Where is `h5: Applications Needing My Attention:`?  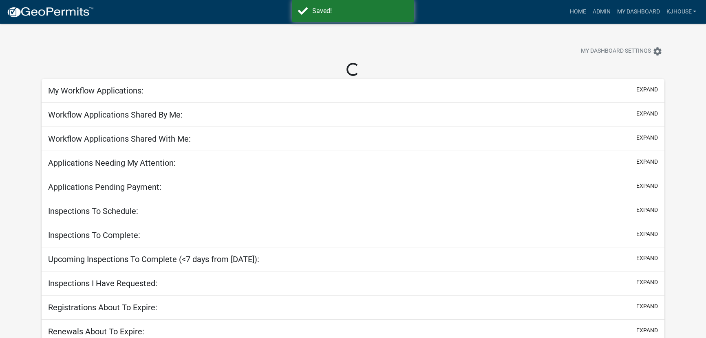
h5: Applications Needing My Attention: is located at coordinates (112, 163).